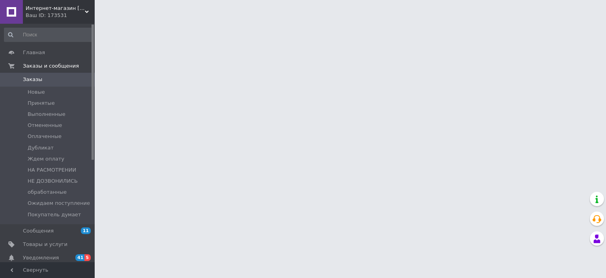  What do you see at coordinates (41, 103) in the screenshot?
I see `span: Принятые` at bounding box center [41, 103].